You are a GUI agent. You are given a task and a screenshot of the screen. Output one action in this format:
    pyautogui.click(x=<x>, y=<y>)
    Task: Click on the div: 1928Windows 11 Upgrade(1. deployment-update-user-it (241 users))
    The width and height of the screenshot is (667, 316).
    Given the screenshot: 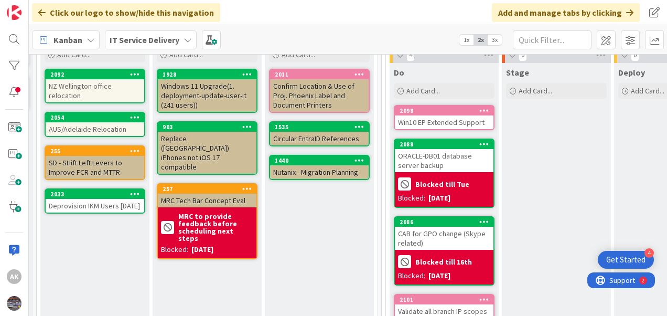 What is the action you would take?
    pyautogui.click(x=207, y=91)
    